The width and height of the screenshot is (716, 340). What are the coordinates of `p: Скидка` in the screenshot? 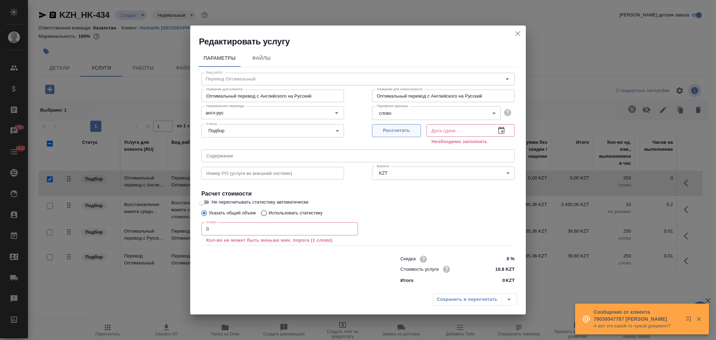 It's located at (408, 259).